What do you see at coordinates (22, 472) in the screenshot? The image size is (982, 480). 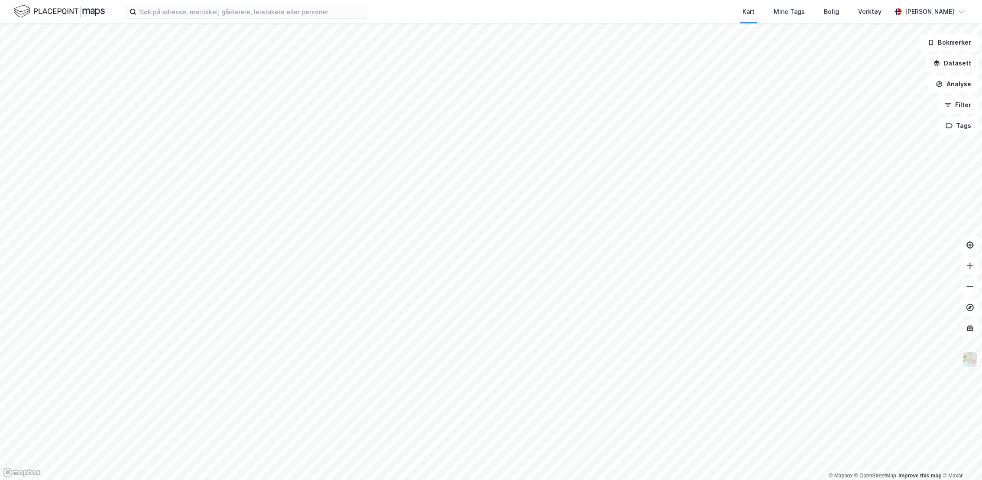 I see `a: Mapbox homepage` at bounding box center [22, 472].